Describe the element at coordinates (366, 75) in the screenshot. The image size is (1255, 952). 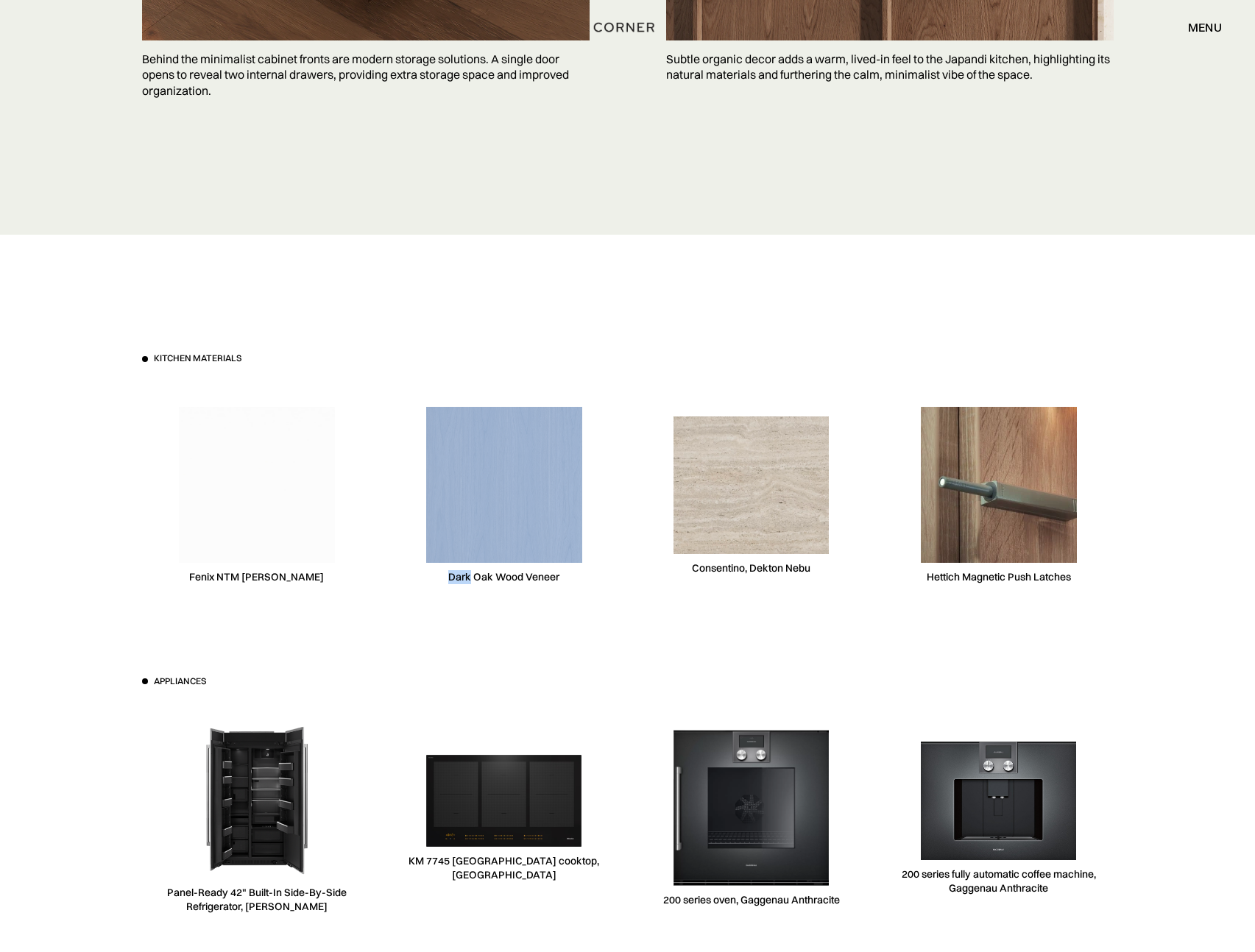
I see `p: Behind the minimalist cabinet fronts are modern storage solutions. A single door opens to reveal ...` at that location.